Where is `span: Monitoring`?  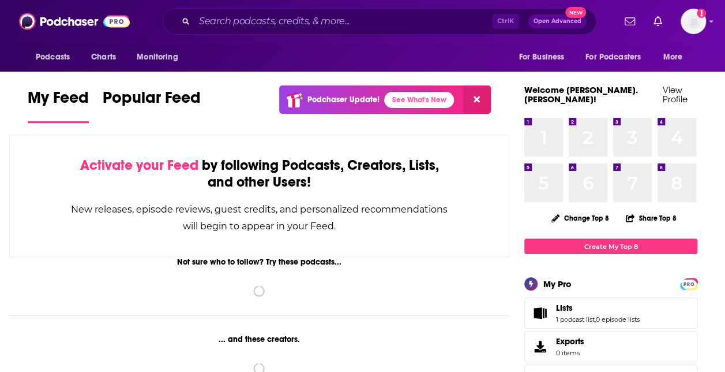
span: Monitoring is located at coordinates (157, 57).